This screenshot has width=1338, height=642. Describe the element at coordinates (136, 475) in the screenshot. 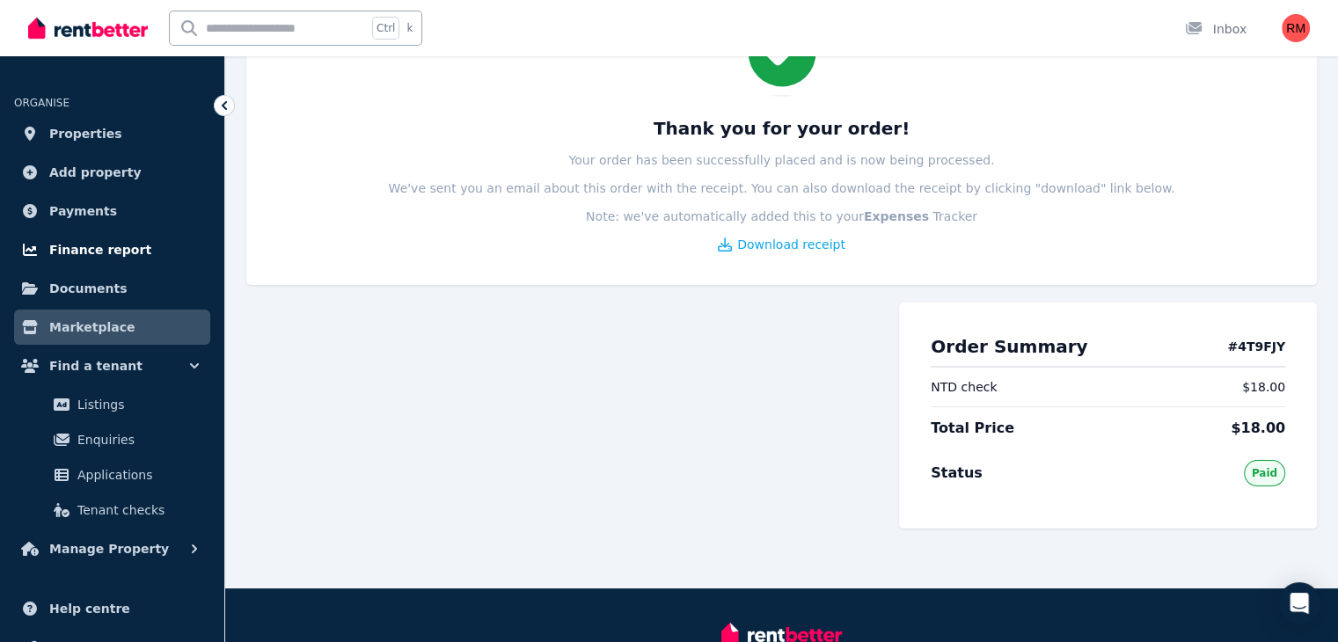

I see `span: Applications` at that location.